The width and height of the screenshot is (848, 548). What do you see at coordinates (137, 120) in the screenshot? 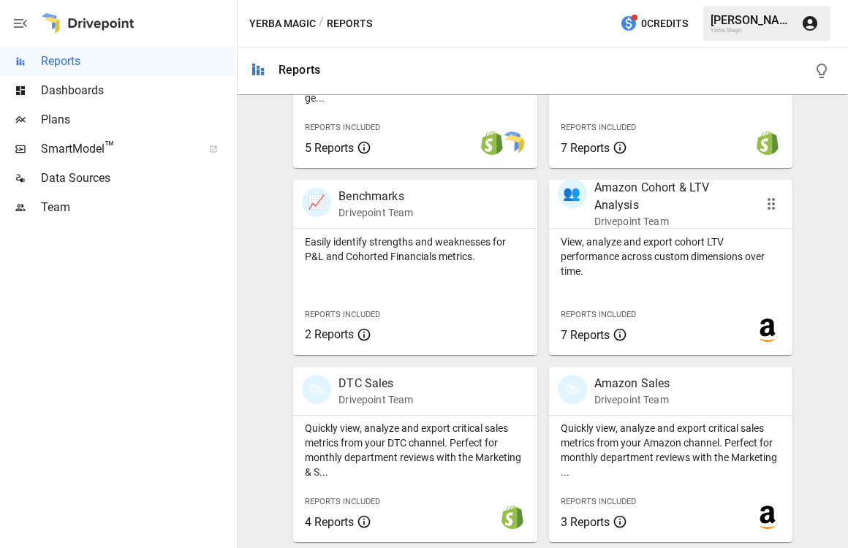
I see `span: Plans` at bounding box center [137, 120].